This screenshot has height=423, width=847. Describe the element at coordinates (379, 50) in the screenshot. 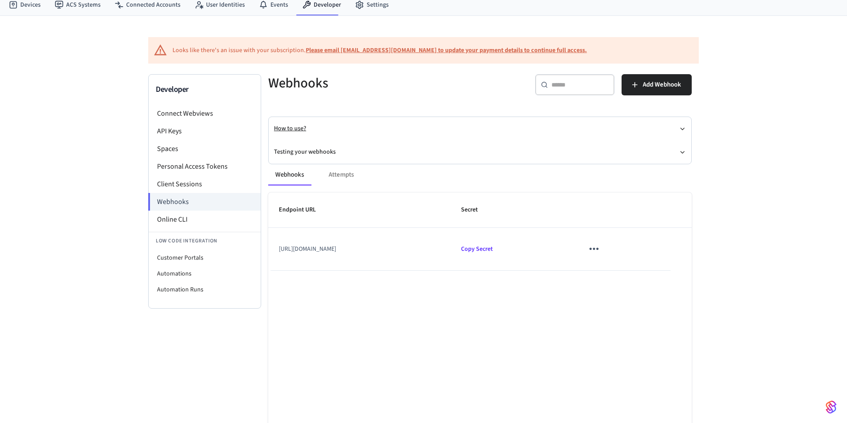

I see `div: Looks like there's an issue with your subscription.` at that location.